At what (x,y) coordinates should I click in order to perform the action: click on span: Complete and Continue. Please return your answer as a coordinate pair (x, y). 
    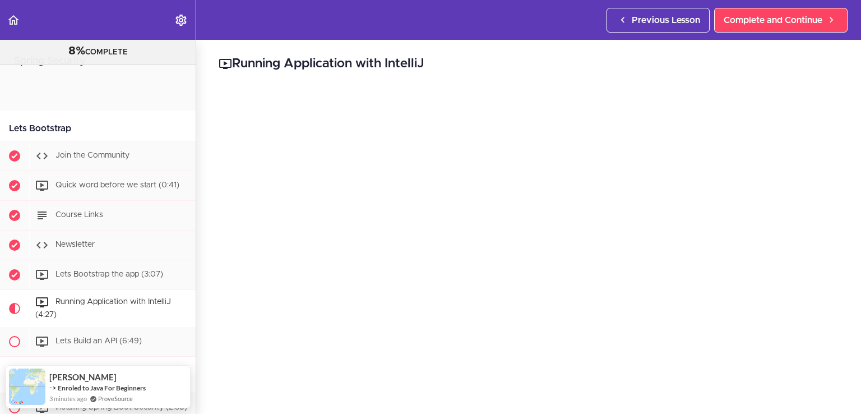
    Looking at the image, I should click on (773, 20).